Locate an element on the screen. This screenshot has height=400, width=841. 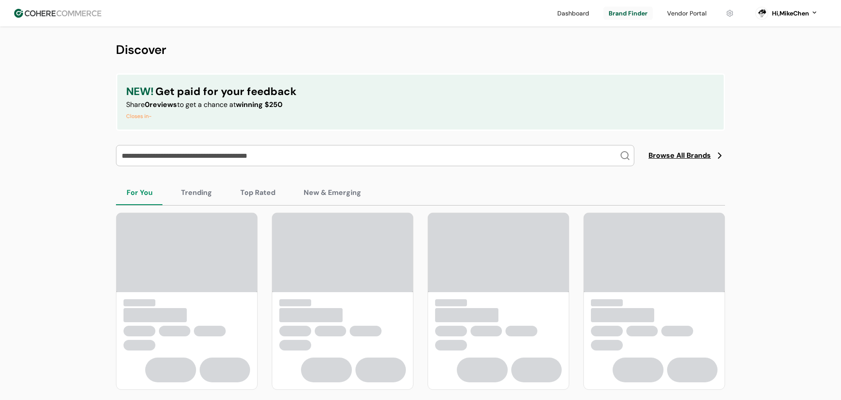
div: Hi, MikeChen is located at coordinates (790, 13).